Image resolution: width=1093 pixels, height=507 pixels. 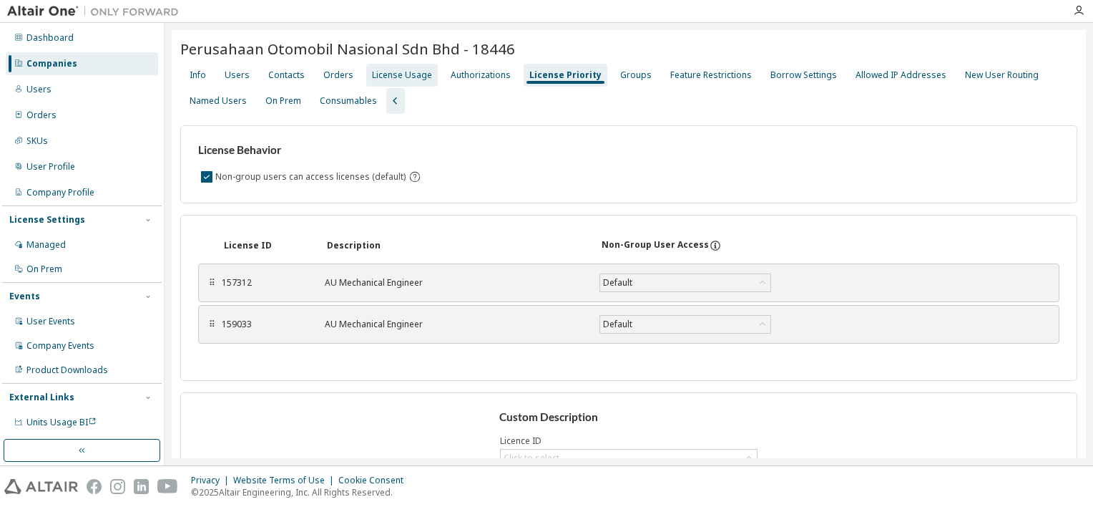 I want to click on div: License Usage, so click(x=402, y=75).